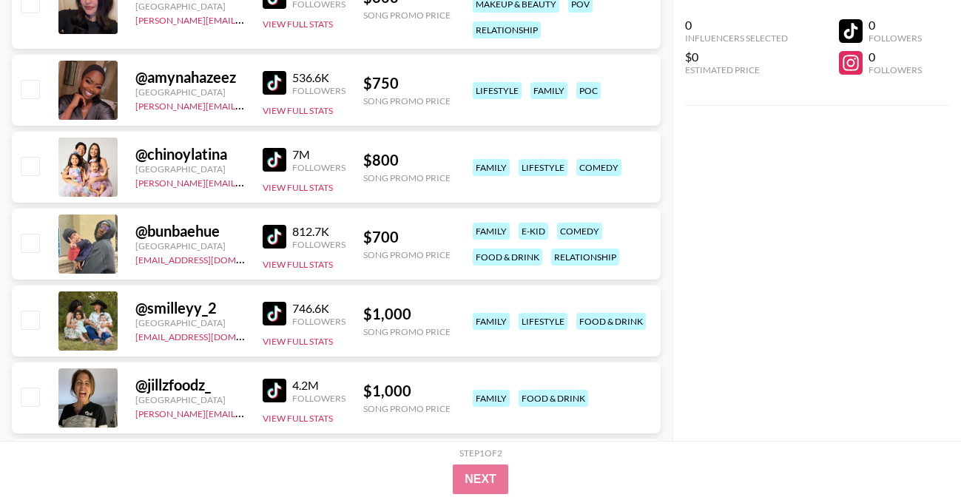  Describe the element at coordinates (319, 155) in the screenshot. I see `div: 7M` at that location.